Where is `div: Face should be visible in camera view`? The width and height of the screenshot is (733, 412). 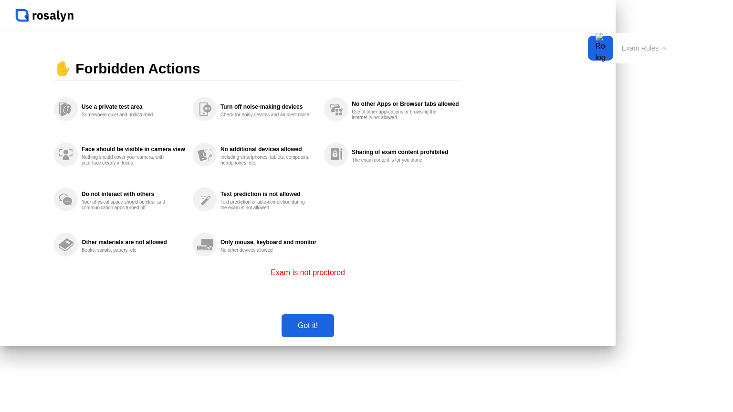
div: Face should be visible in camera view is located at coordinates (133, 149).